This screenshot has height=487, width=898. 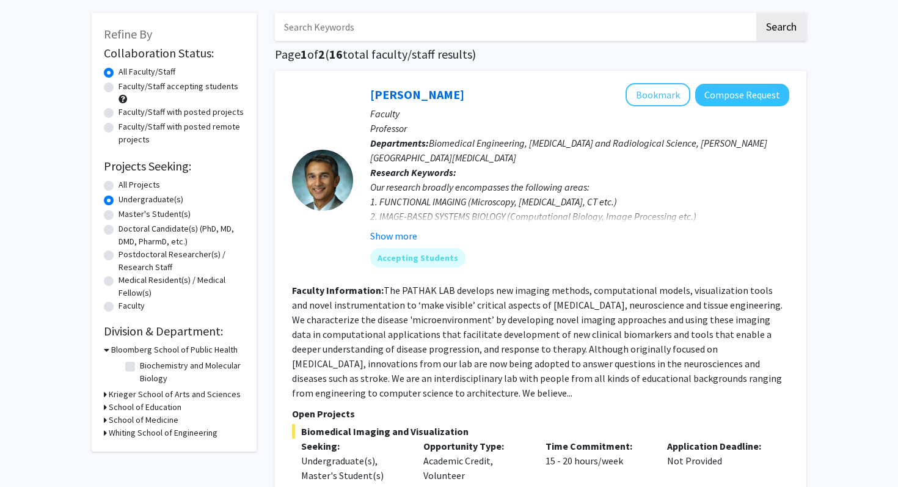 I want to click on span: 2, so click(x=321, y=54).